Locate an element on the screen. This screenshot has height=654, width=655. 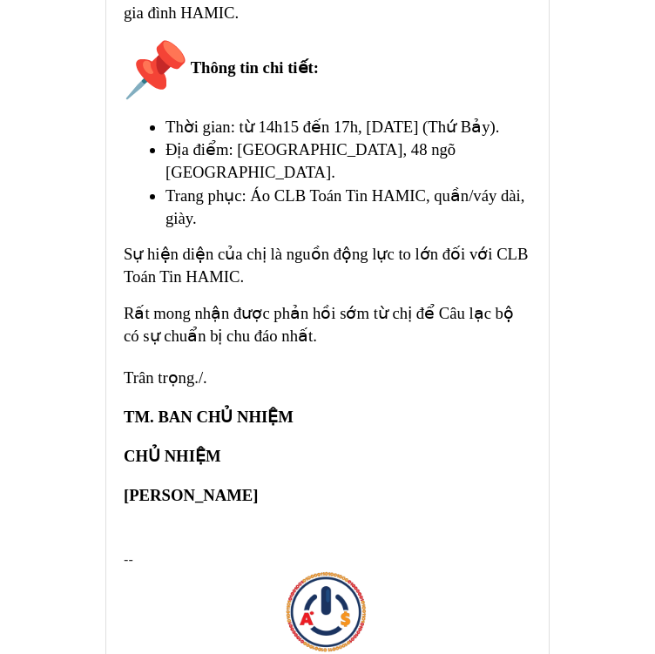
img: AIorK4xGMIWv7mCP-PVAmpwNLkQR1sD44CpVSnjp_h4EfNo_abPiBRcnX97s76R_jjttij8IuBmtY5g is located at coordinates (328, 612).